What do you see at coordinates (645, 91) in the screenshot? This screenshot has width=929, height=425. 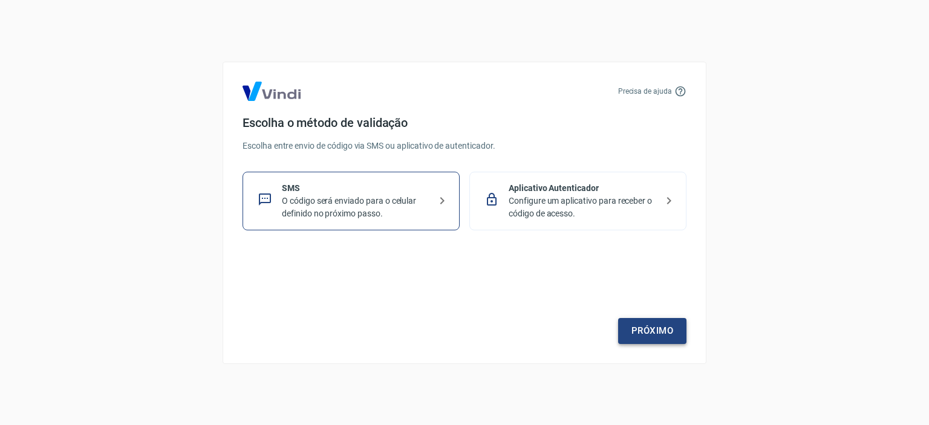 I see `p: Precisa de ajuda` at bounding box center [645, 91].